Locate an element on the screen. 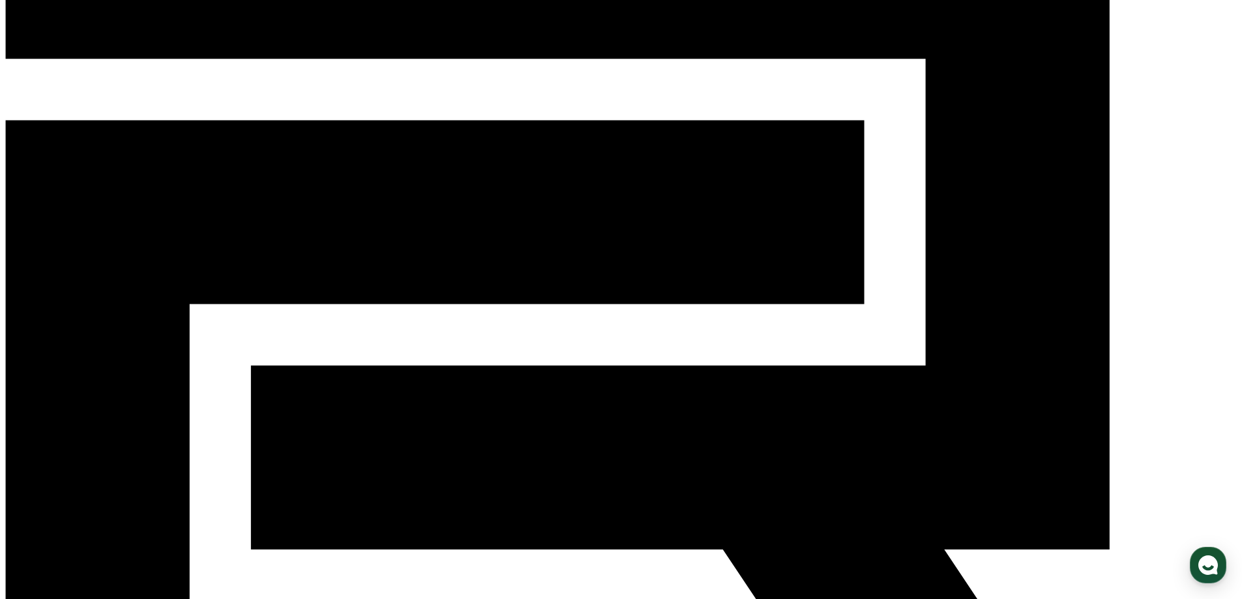 The height and width of the screenshot is (599, 1242). a: 대화 is located at coordinates (127, 430).